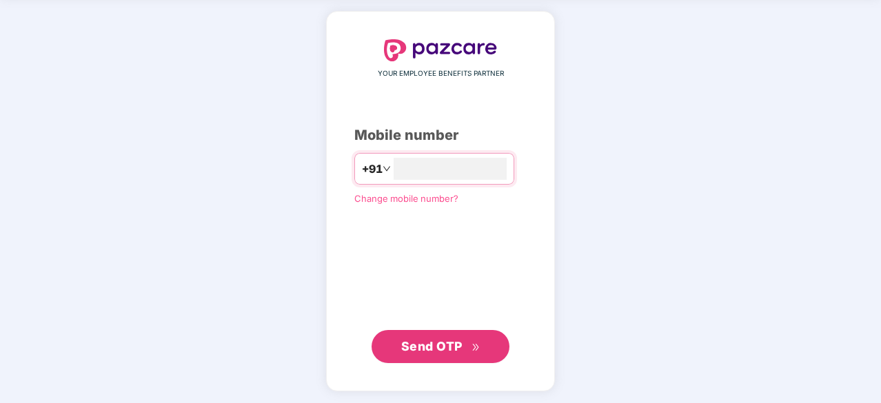 Image resolution: width=881 pixels, height=403 pixels. I want to click on span: Change mobile number?, so click(406, 199).